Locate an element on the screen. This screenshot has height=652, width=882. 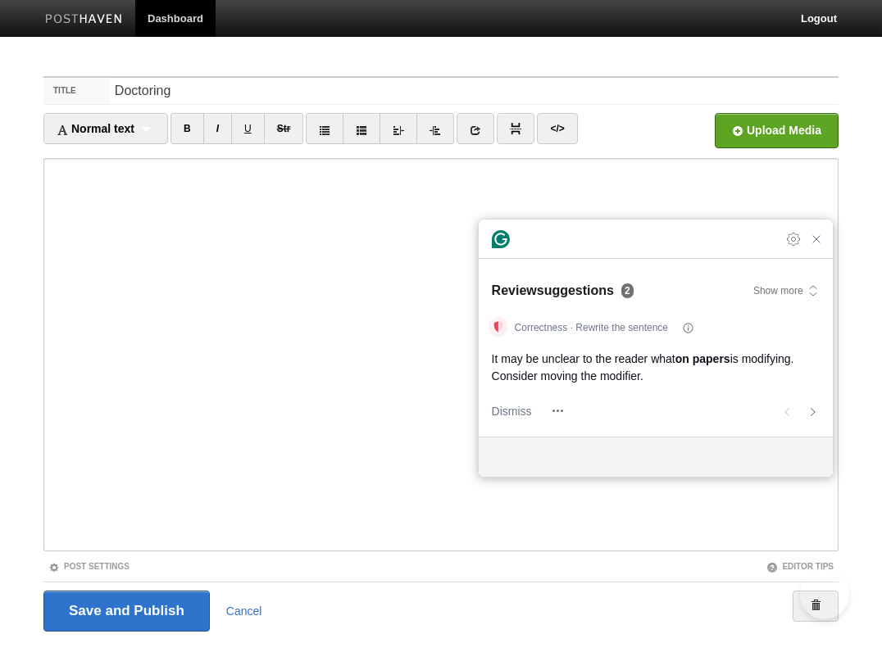
label: Title is located at coordinates (76, 91).